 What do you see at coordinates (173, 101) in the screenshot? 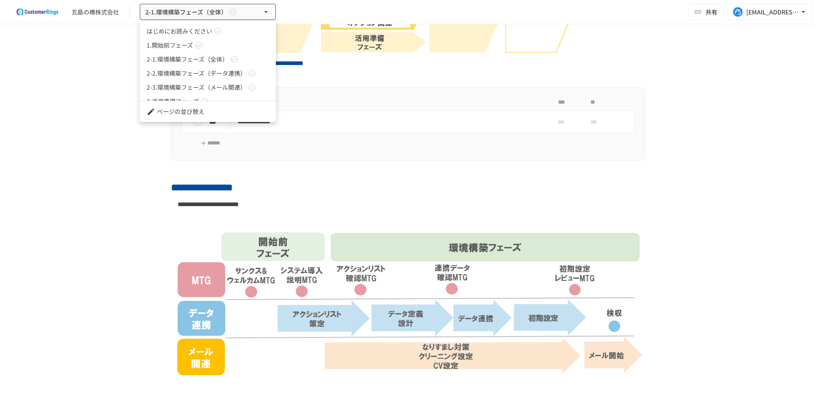
I see `span: 3.活用準備フェーズ` at bounding box center [173, 101].